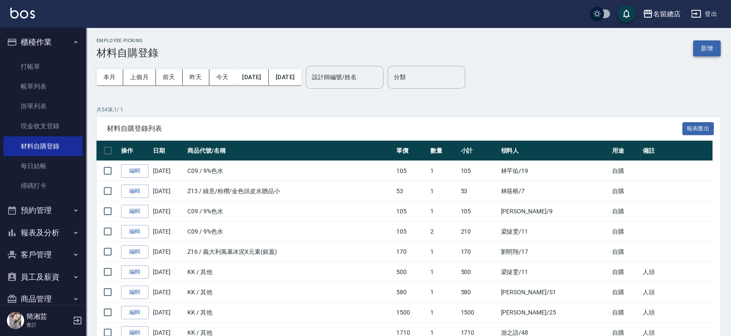 Image resolution: width=731 pixels, height=336 pixels. I want to click on td: Z16 / 義大利風暴冰泥X元素(銀蓋), so click(289, 252).